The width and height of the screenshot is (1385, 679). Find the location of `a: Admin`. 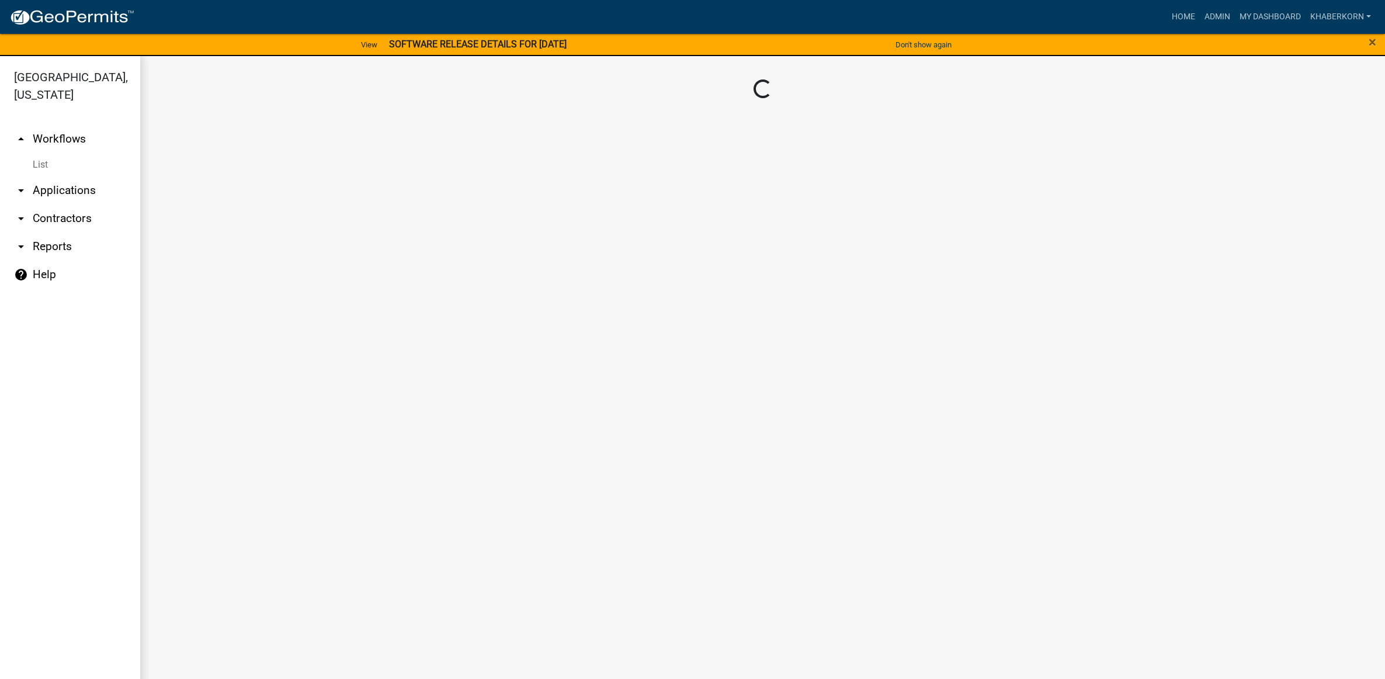

a: Admin is located at coordinates (1218, 17).